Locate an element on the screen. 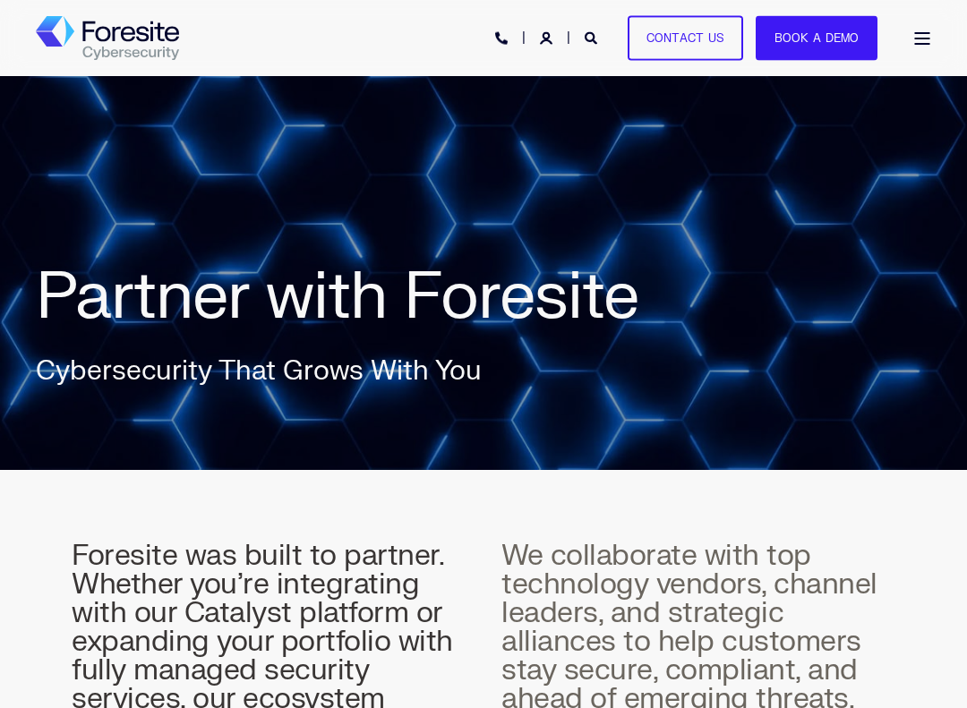 The width and height of the screenshot is (967, 708). a: Login is located at coordinates (548, 37).